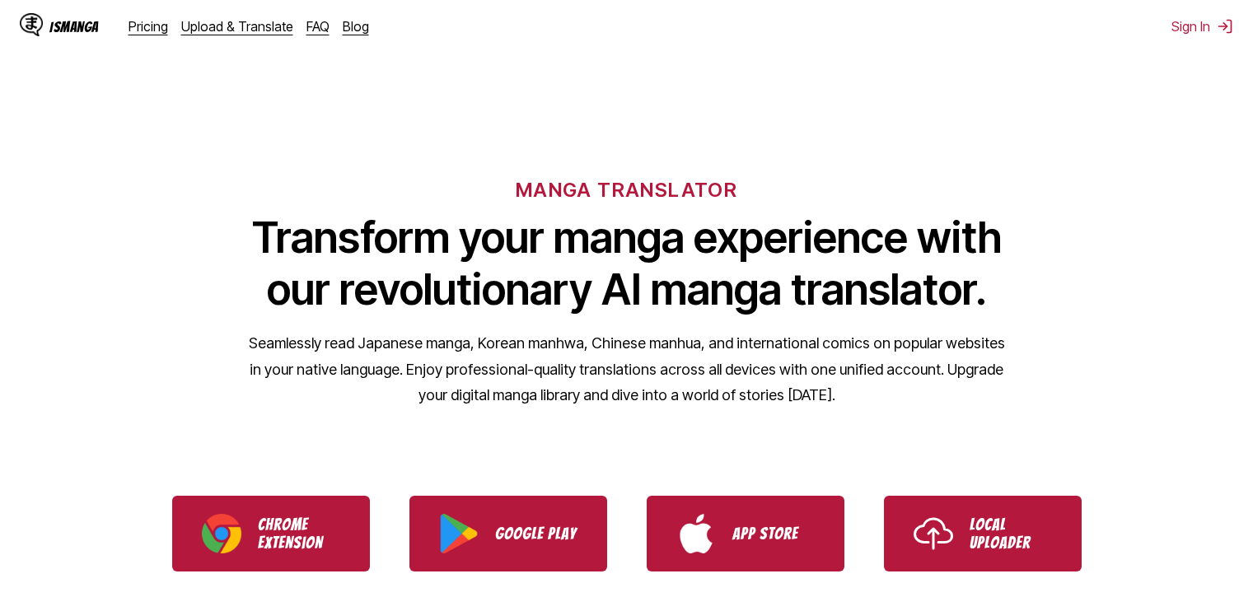  I want to click on h1: Transform your manga experience with our revolutionary AI manga translator., so click(627, 264).